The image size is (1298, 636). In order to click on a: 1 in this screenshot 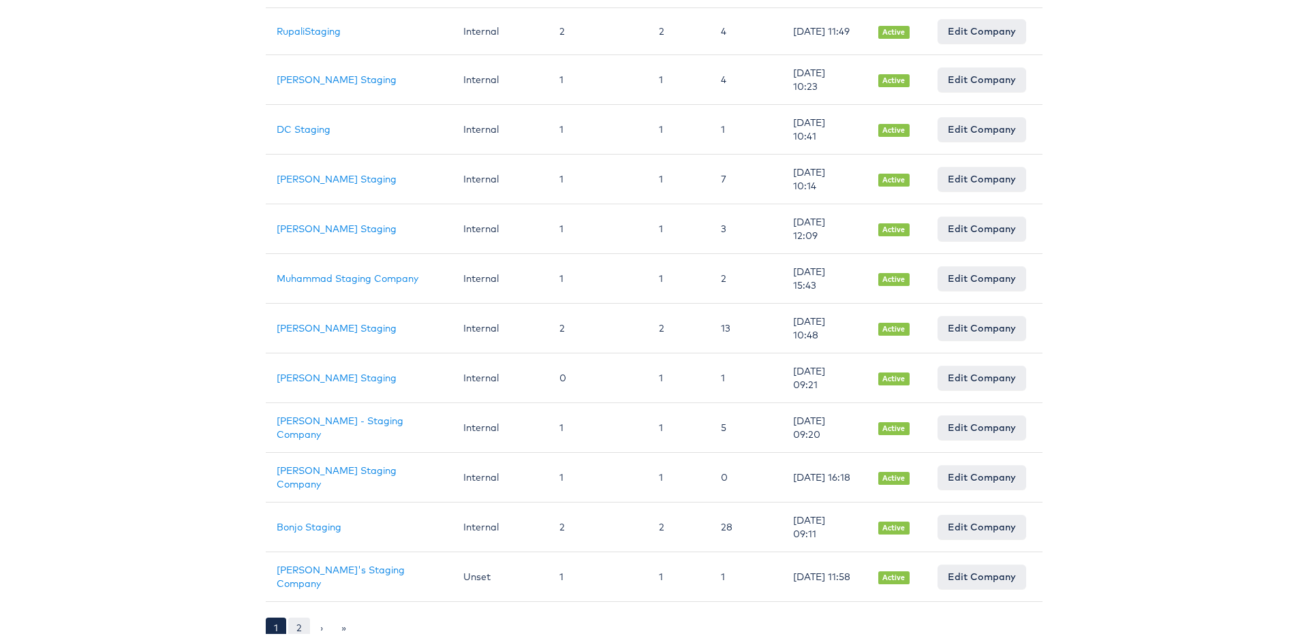, I will do `click(276, 625)`.